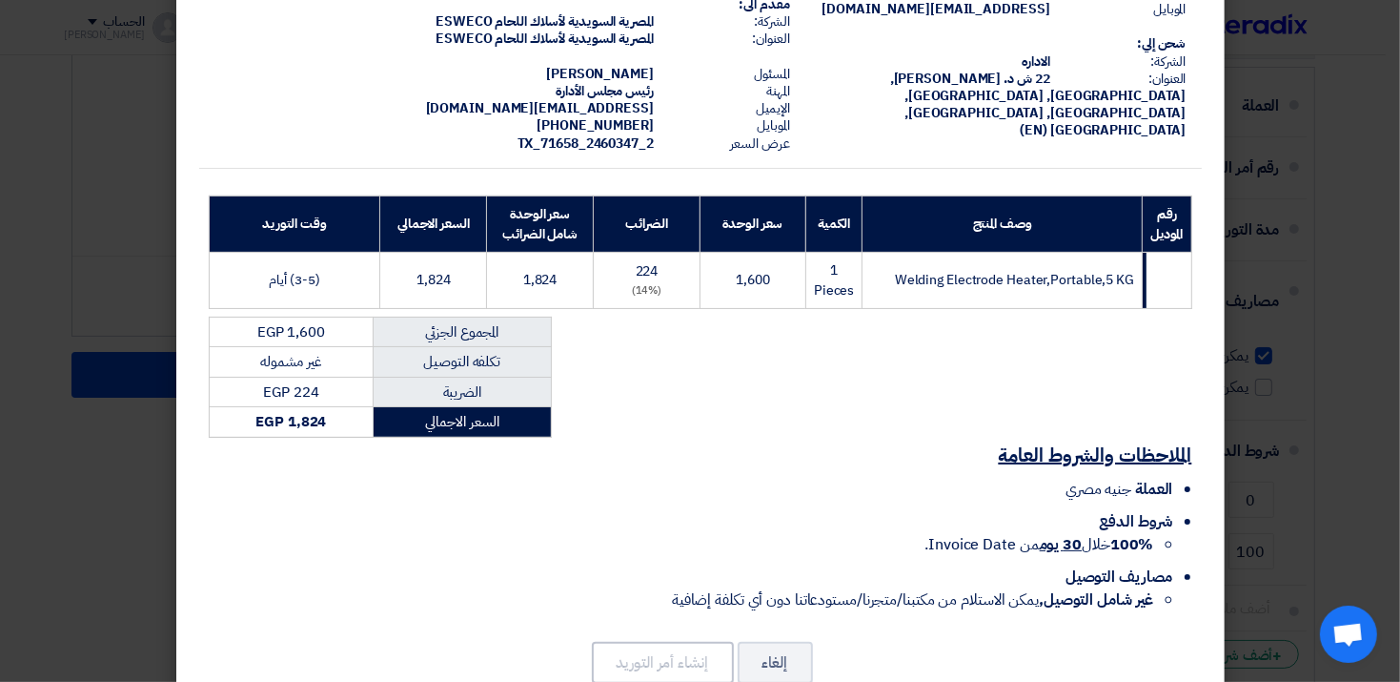  Describe the element at coordinates (646, 291) in the screenshot. I see `div: (14%)` at that location.